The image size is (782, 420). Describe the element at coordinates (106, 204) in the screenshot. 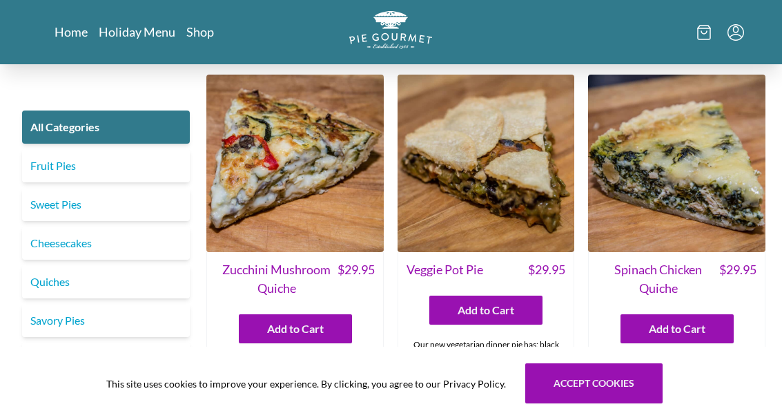

I see `a: Sweet Pies` at that location.